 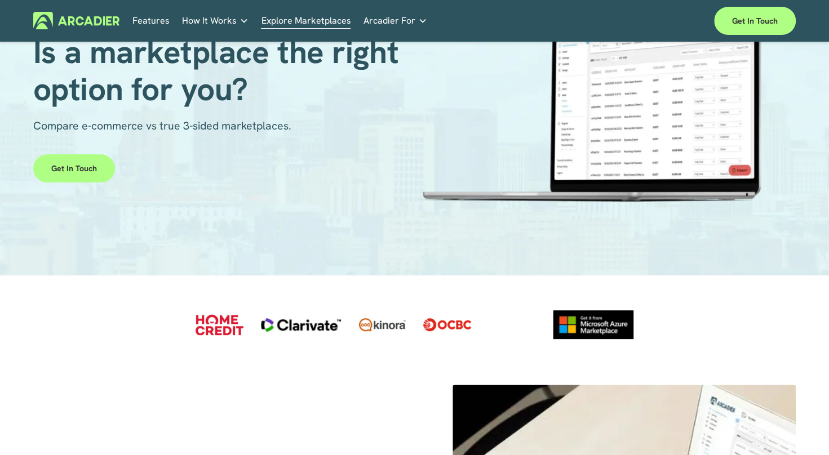 What do you see at coordinates (220, 70) in the screenshot?
I see `span: Is a marketplace the right option for you?` at bounding box center [220, 70].